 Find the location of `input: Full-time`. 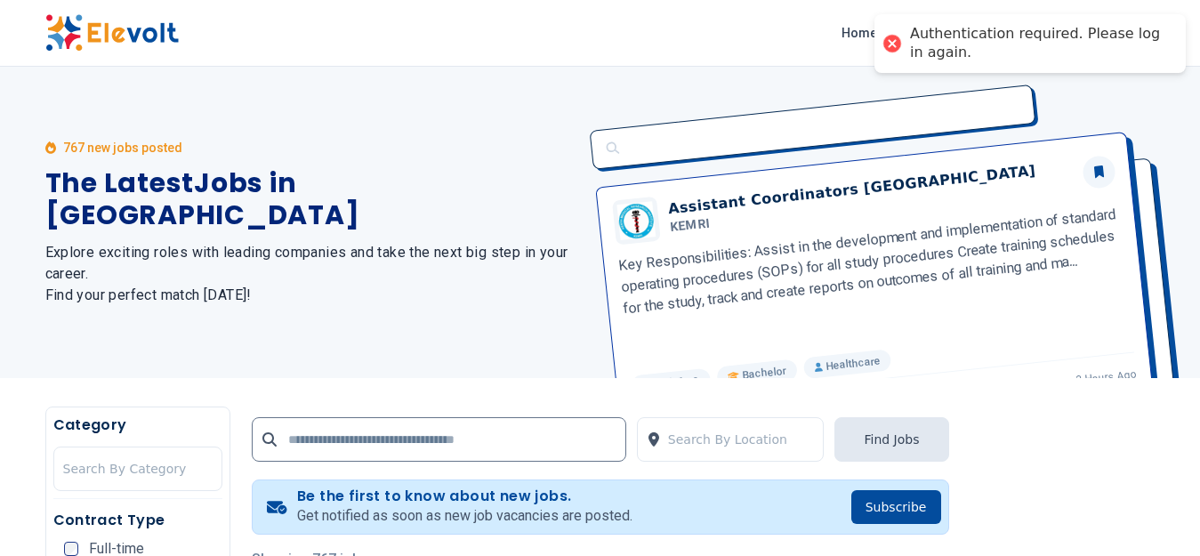

input: Full-time is located at coordinates (71, 549).